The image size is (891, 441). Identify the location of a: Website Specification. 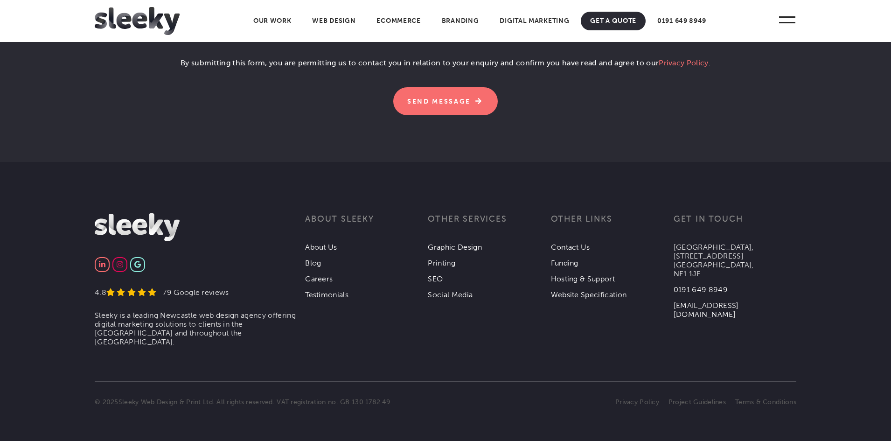
(589, 294).